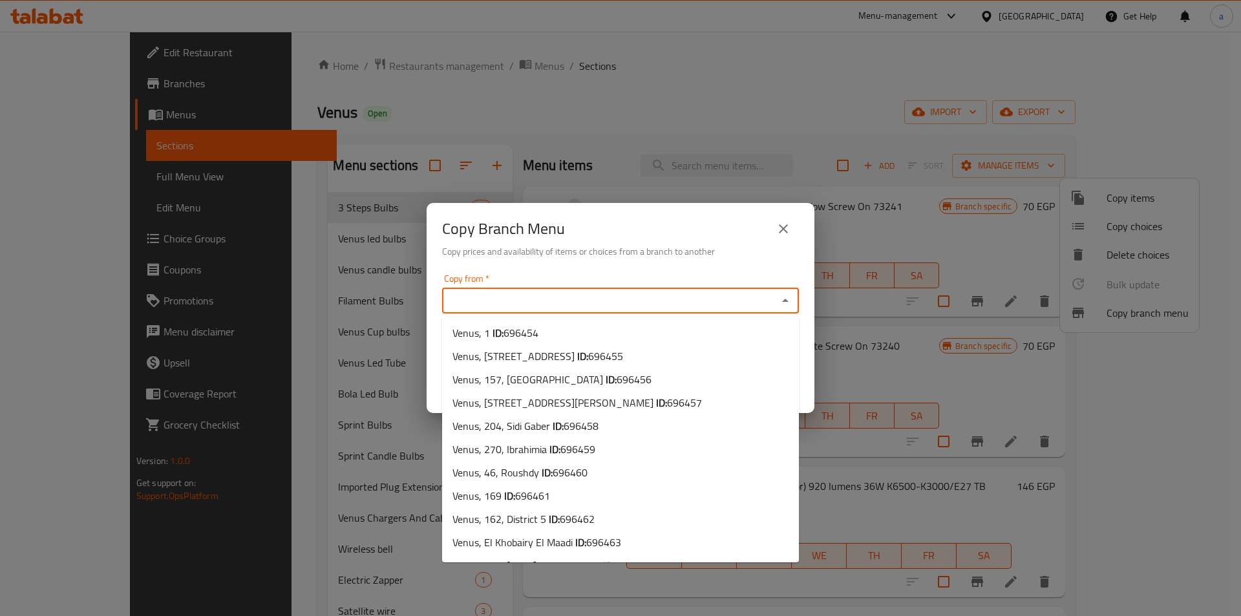 Image resolution: width=1241 pixels, height=616 pixels. What do you see at coordinates (577, 519) in the screenshot?
I see `span: 696462` at bounding box center [577, 519].